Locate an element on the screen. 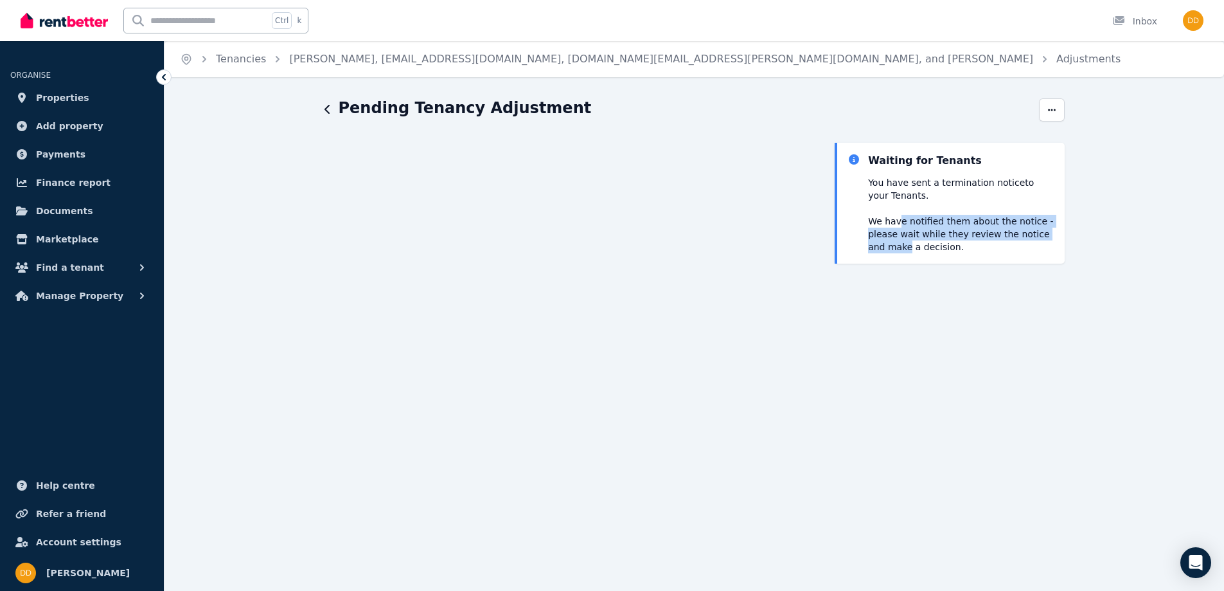 The width and height of the screenshot is (1224, 591). a: Adjustments is located at coordinates (1089, 58).